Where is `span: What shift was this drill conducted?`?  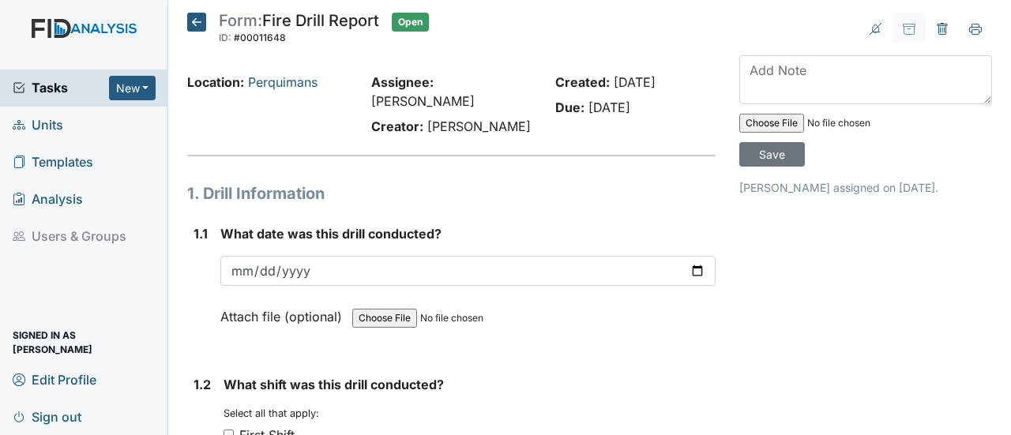
span: What shift was this drill conducted? is located at coordinates (333, 385).